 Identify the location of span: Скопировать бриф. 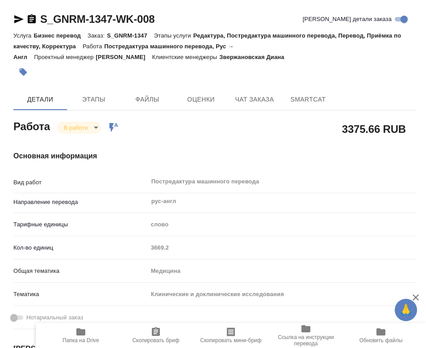
(156, 340).